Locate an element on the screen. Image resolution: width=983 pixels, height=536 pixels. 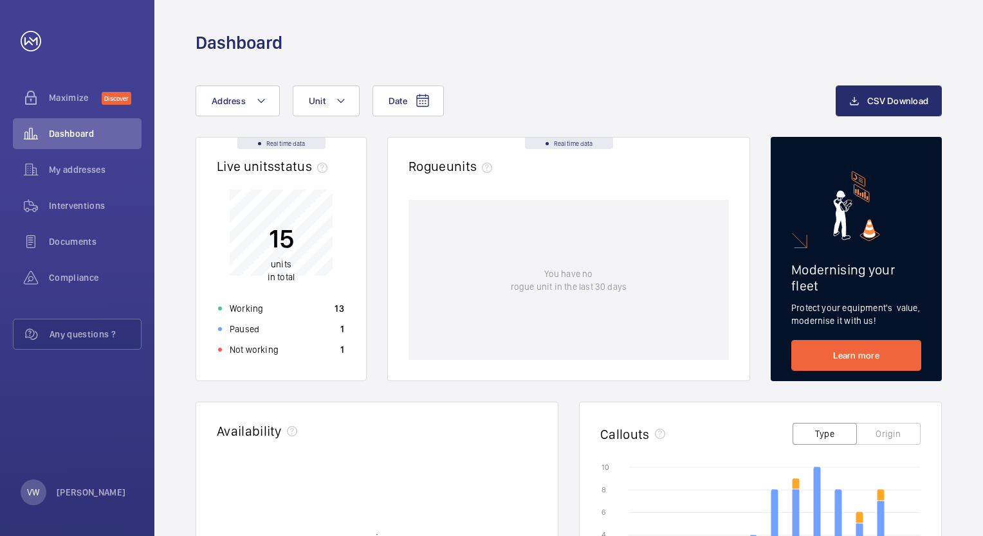
h2: Modernising your fleet is located at coordinates (856, 278).